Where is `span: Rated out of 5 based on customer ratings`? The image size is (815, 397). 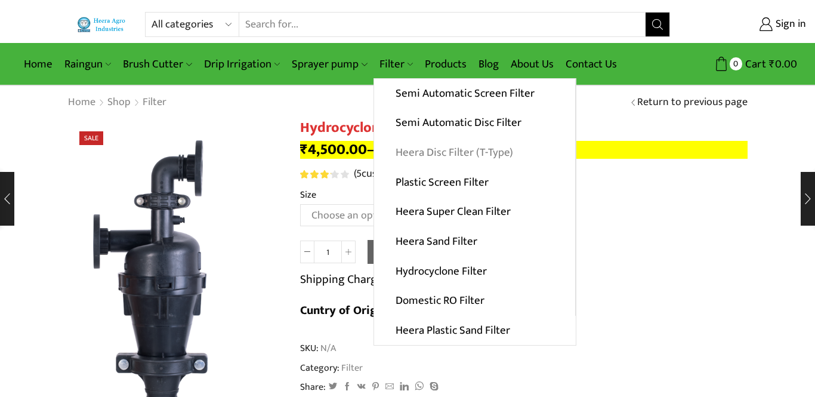 span: Rated out of 5 based on customer ratings is located at coordinates (316, 174).